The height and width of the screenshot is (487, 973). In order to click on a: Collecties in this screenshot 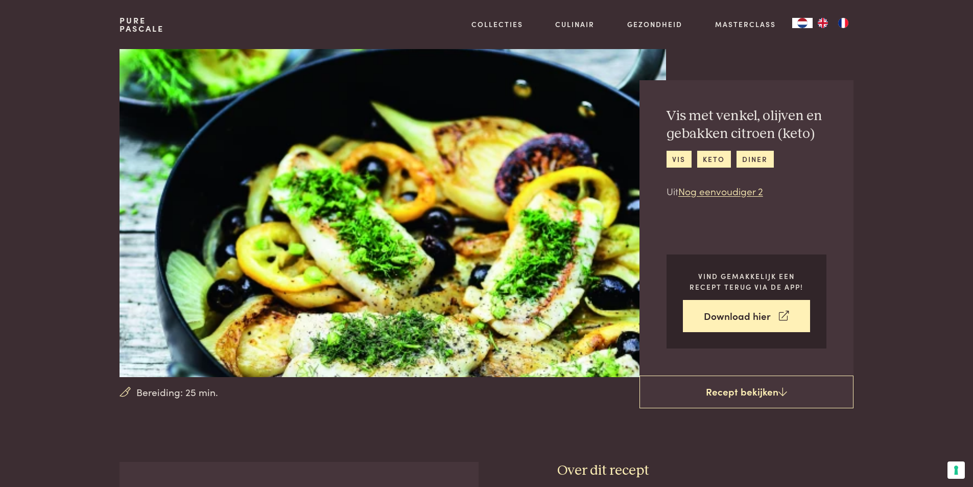, I will do `click(497, 24)`.